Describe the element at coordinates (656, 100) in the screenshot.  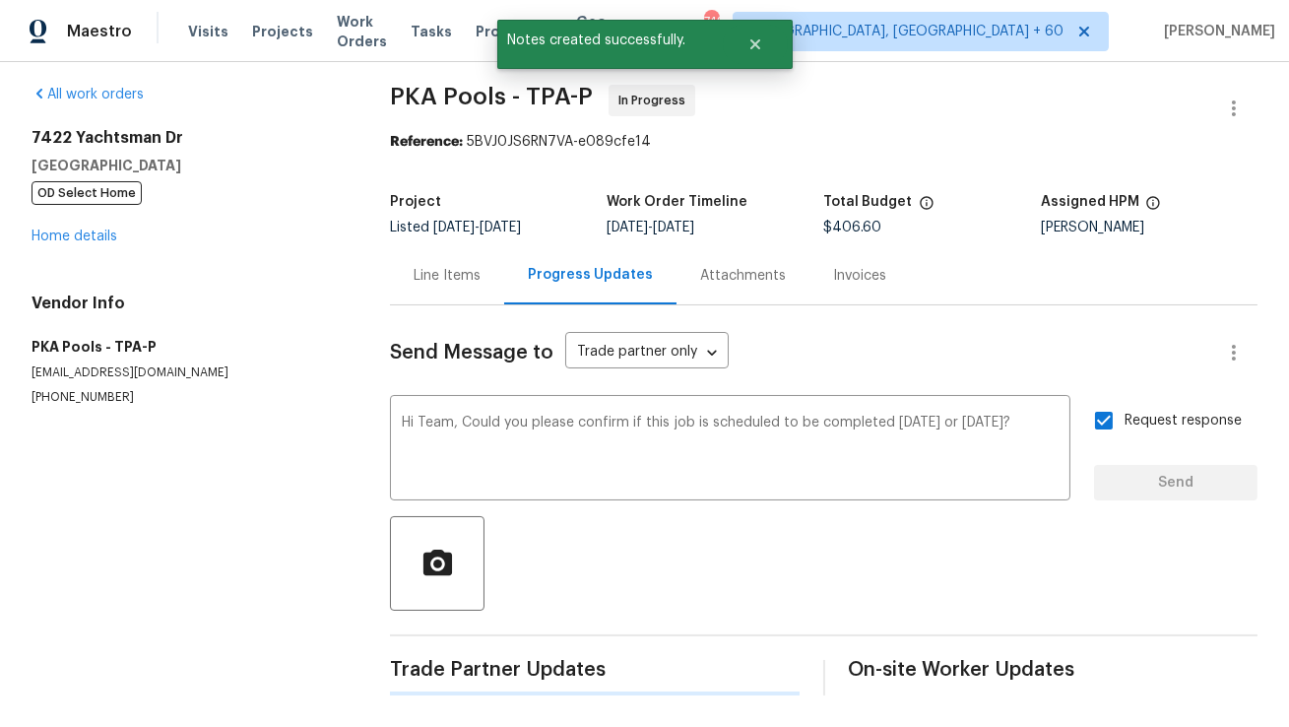
I see `span: In Progress` at that location.